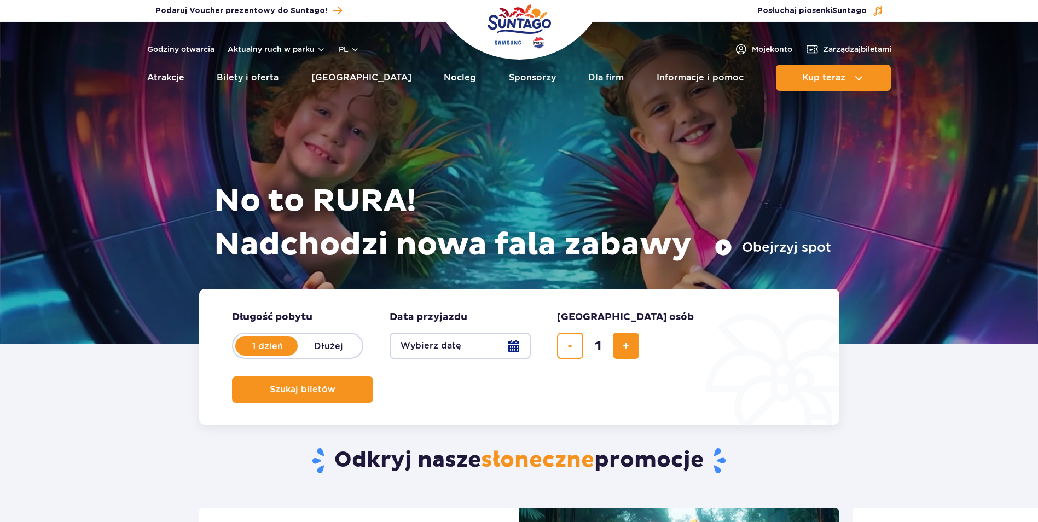  I want to click on span: Szukaj biletów, so click(303, 390).